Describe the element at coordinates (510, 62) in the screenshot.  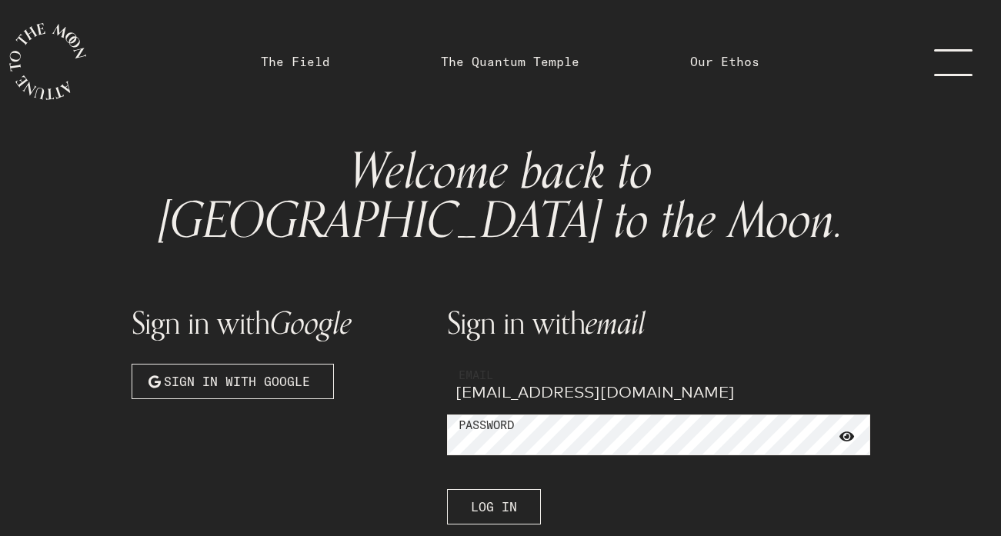
I see `a: The Quantum Temple` at that location.